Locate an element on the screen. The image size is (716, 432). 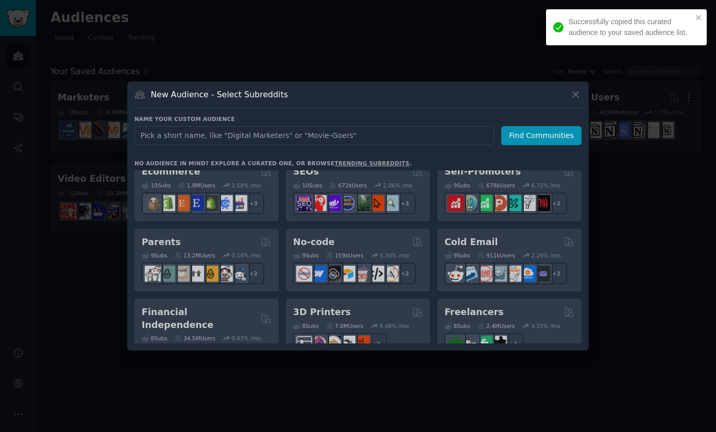
a: trending subreddits is located at coordinates (371, 163).